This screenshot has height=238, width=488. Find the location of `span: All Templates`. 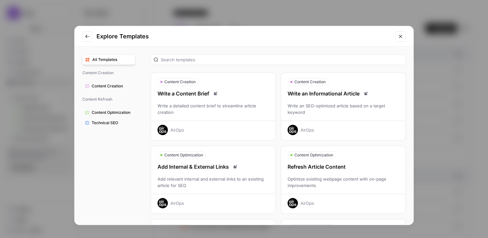

span: All Templates is located at coordinates (112, 60).